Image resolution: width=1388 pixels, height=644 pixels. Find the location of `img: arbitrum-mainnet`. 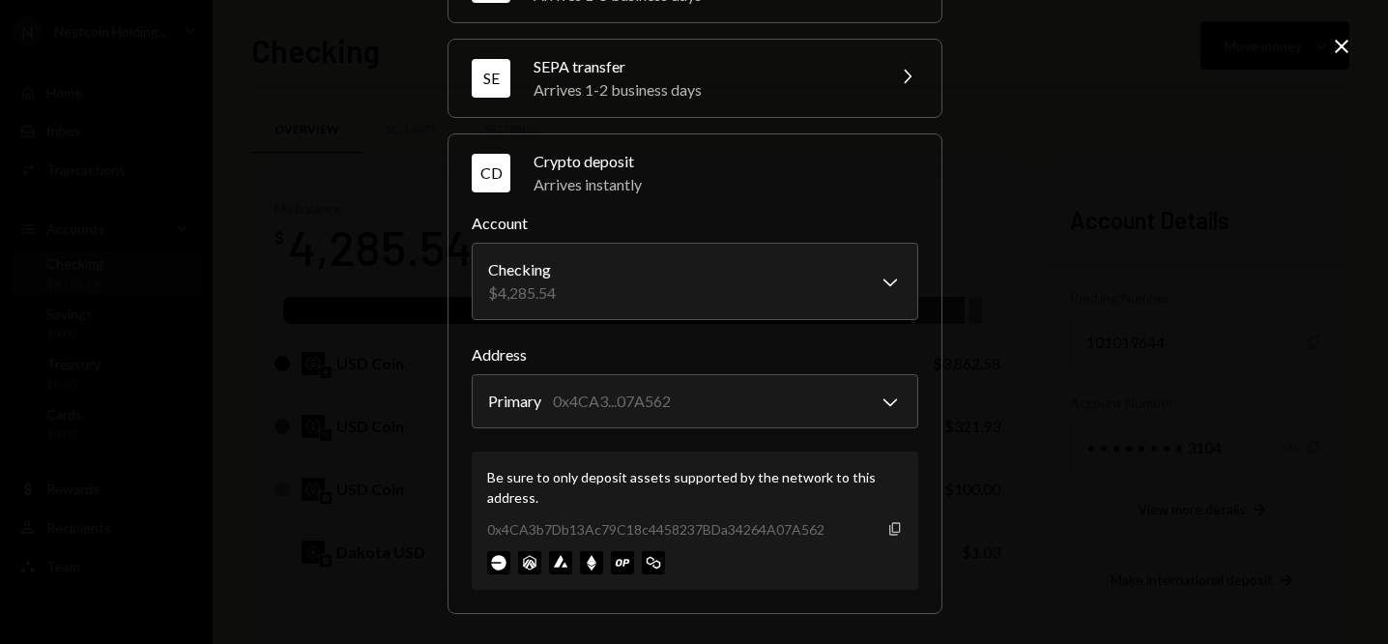

img: arbitrum-mainnet is located at coordinates (530, 563).